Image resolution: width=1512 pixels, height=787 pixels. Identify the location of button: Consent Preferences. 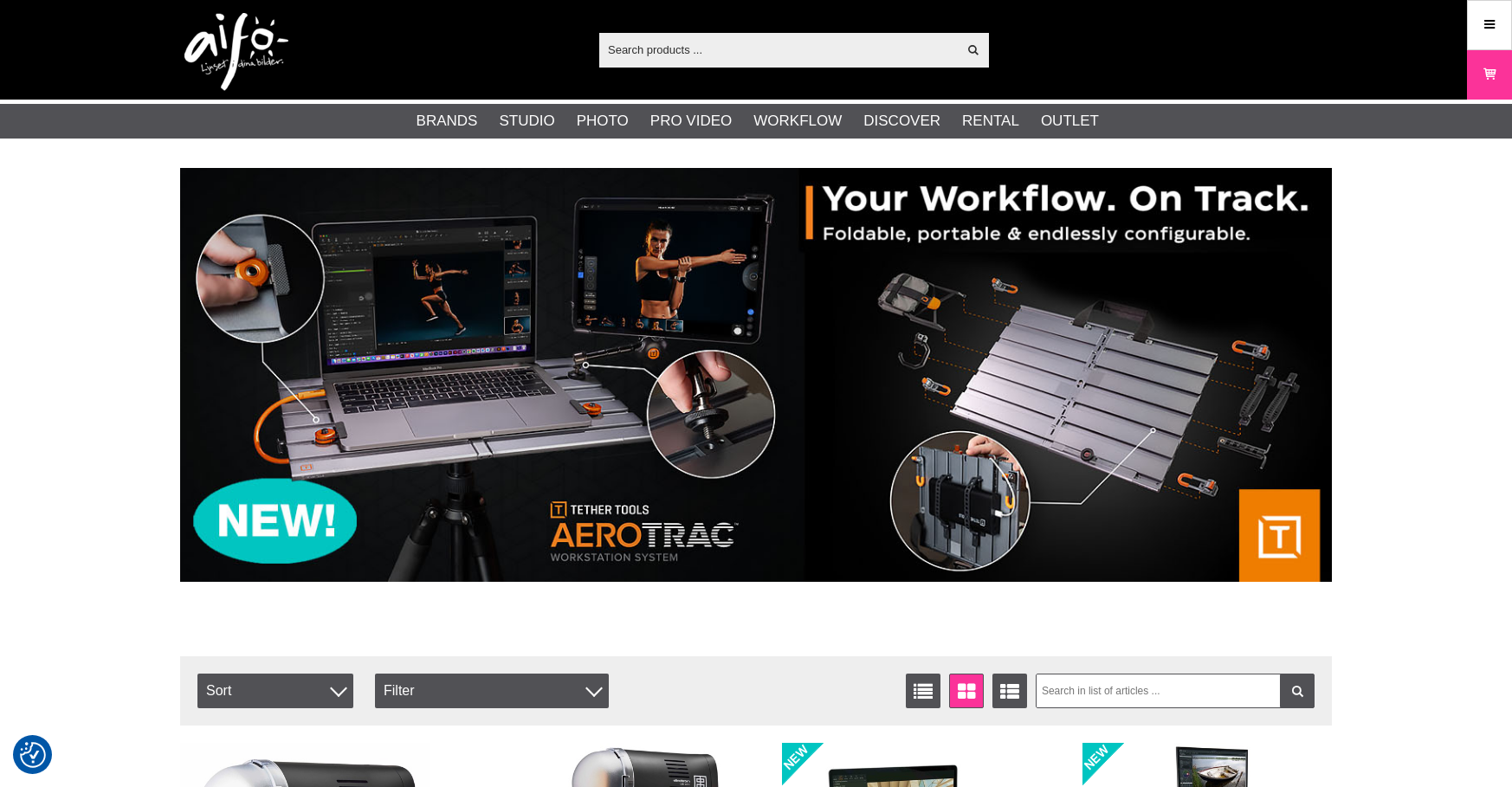
(33, 755).